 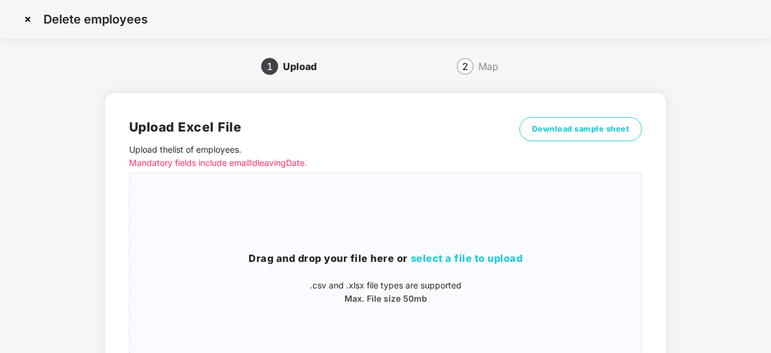 What do you see at coordinates (581, 129) in the screenshot?
I see `button: Download sample sheet` at bounding box center [581, 129].